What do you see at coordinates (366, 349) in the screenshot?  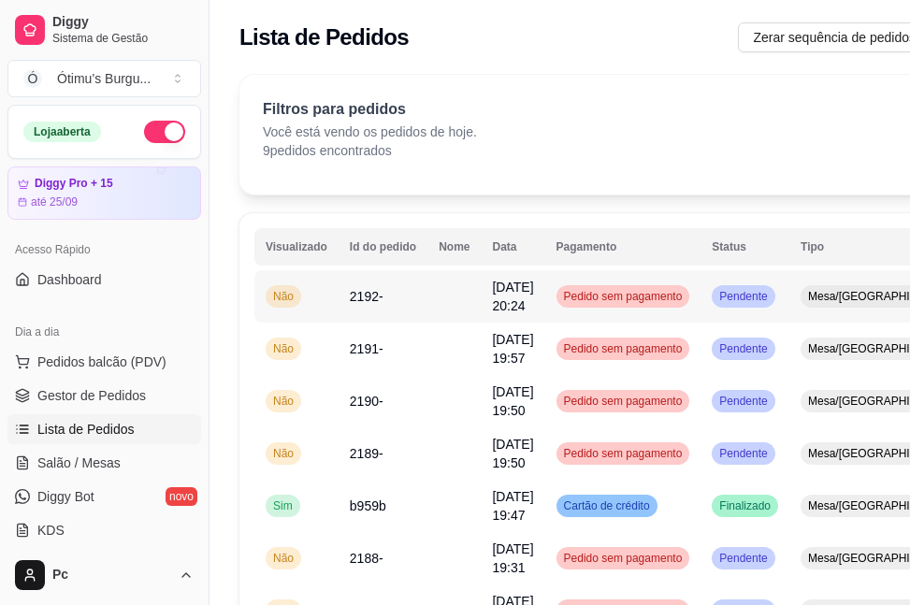 I see `span: 2191-` at bounding box center [366, 349].